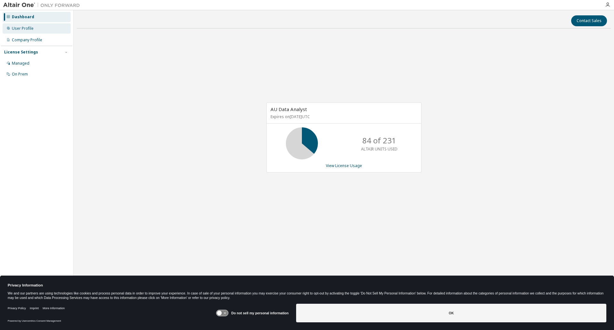 Image resolution: width=614 pixels, height=330 pixels. Describe the element at coordinates (43, 5) in the screenshot. I see `img: Altair One` at that location.